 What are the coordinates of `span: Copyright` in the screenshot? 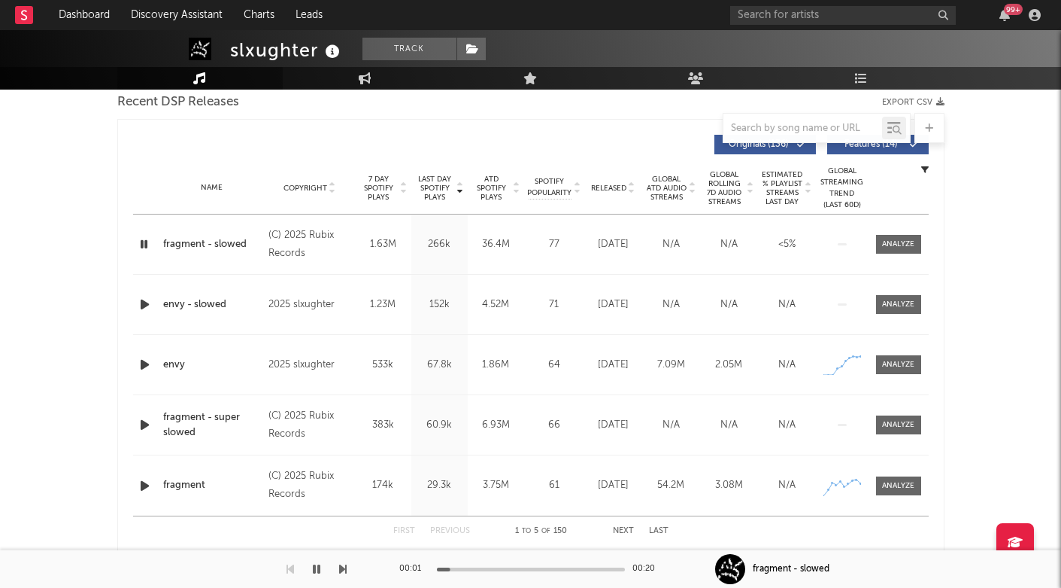 It's located at (305, 188).